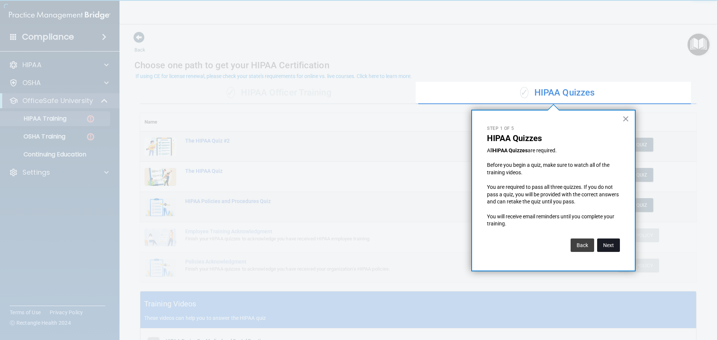 This screenshot has width=717, height=340. What do you see at coordinates (626, 119) in the screenshot?
I see `button: Close` at bounding box center [626, 119].